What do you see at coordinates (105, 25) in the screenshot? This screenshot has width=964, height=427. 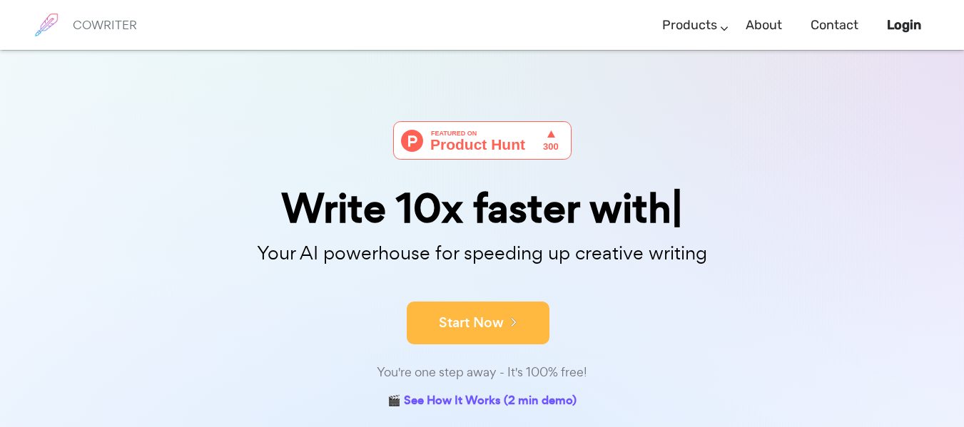 I see `h6: COWRITER` at bounding box center [105, 25].